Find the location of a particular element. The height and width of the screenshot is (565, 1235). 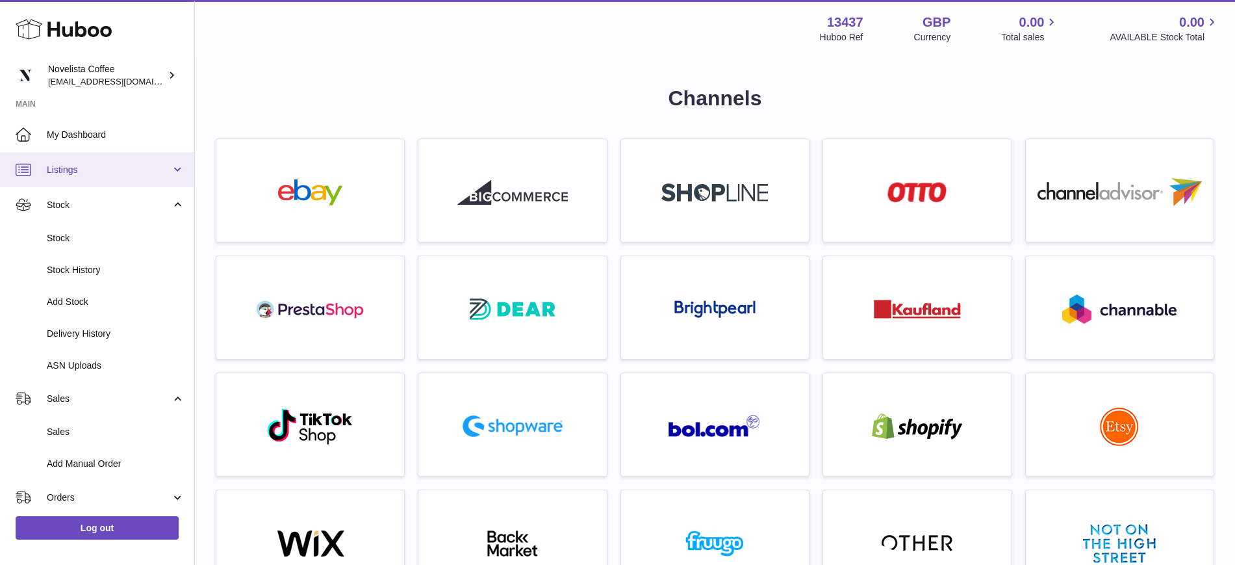

span: My Dashboard is located at coordinates (116, 135).